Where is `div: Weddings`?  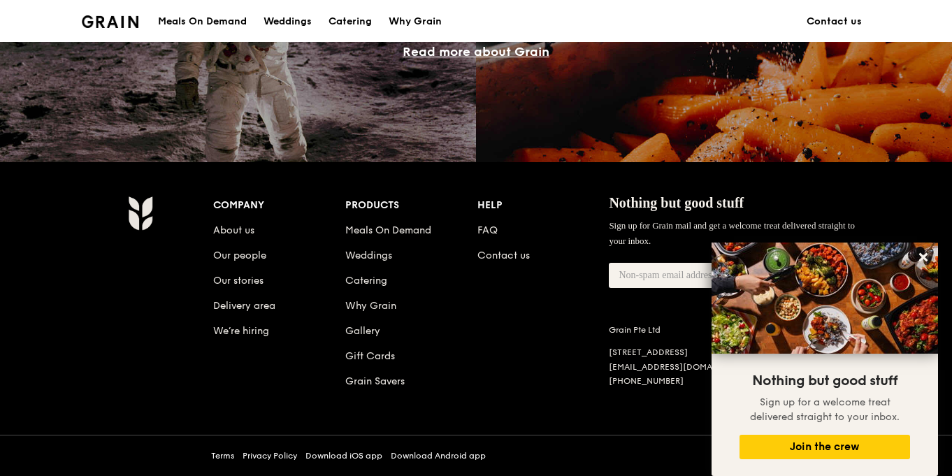 div: Weddings is located at coordinates (287, 22).